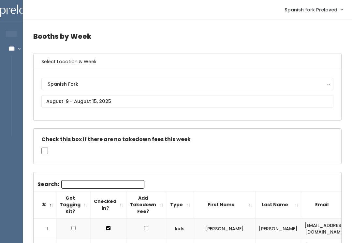  What do you see at coordinates (147, 205) in the screenshot?
I see `th: Add Takedown Fee?: activate to sort column ascending` at bounding box center [147, 205].